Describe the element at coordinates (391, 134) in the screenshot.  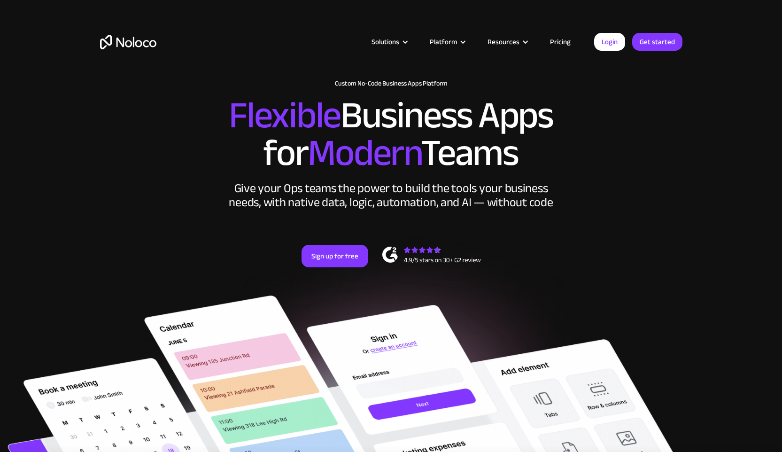
I see `h2: Business Apps for Teams` at that location.